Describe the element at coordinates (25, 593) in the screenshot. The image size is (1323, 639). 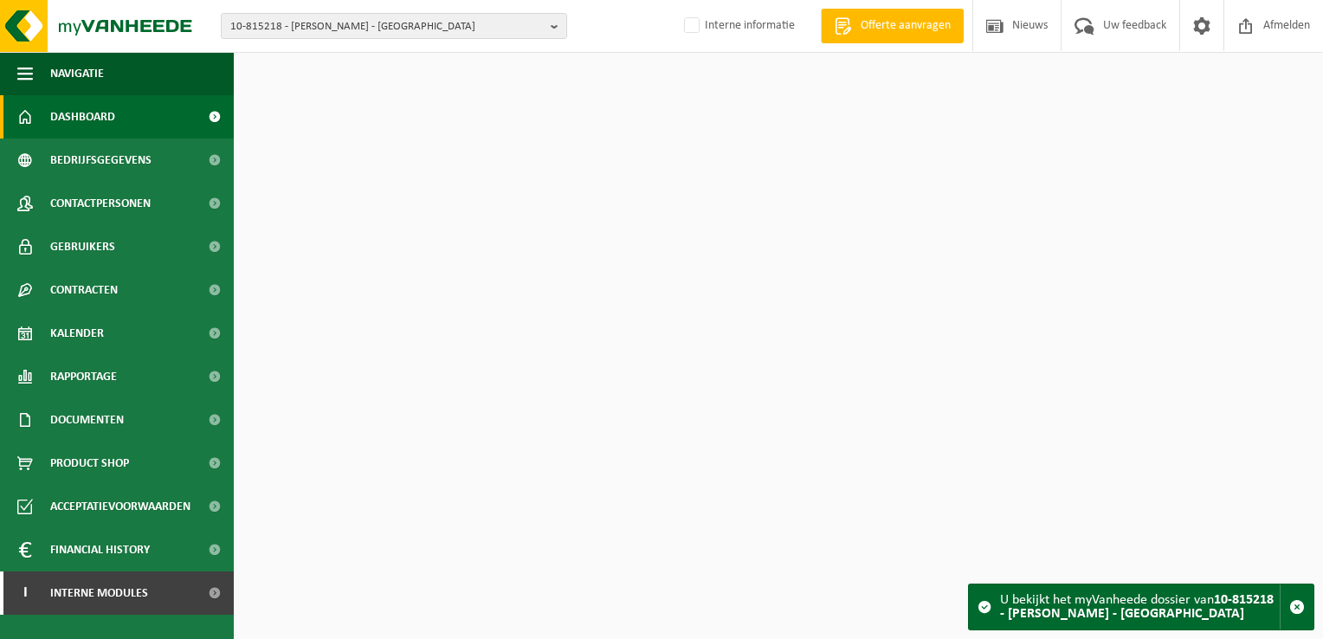
I see `span: I` at that location.